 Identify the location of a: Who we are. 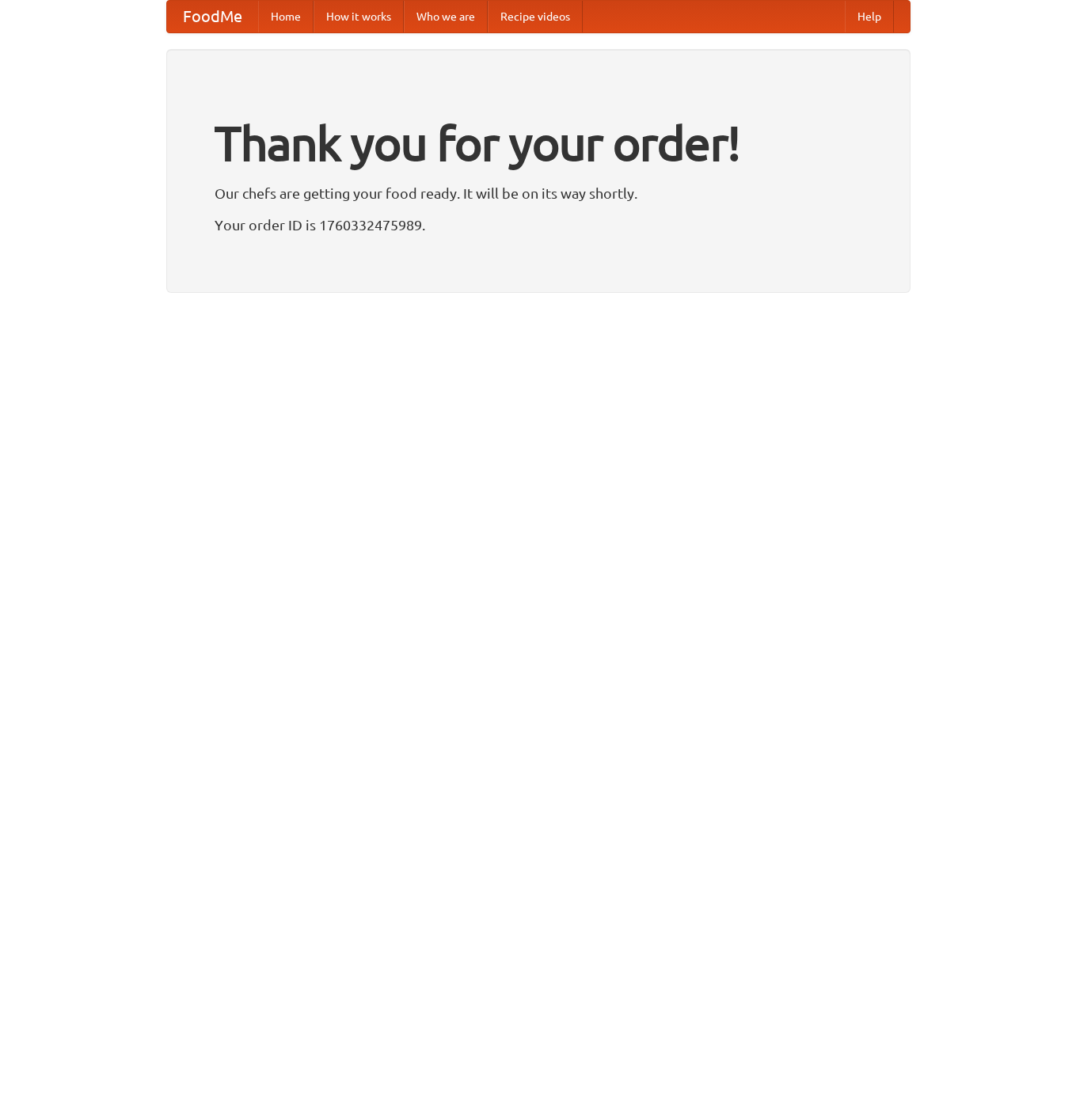
(446, 17).